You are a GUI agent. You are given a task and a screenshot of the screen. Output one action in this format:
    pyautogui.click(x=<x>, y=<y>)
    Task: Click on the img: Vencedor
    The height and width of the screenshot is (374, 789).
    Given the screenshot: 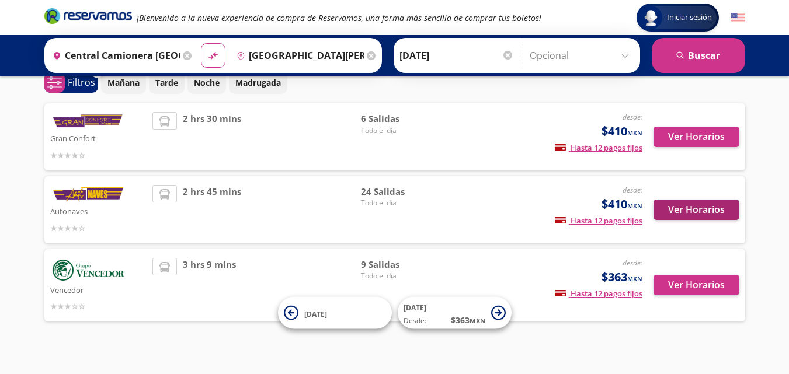 What is the action you would take?
    pyautogui.click(x=88, y=270)
    